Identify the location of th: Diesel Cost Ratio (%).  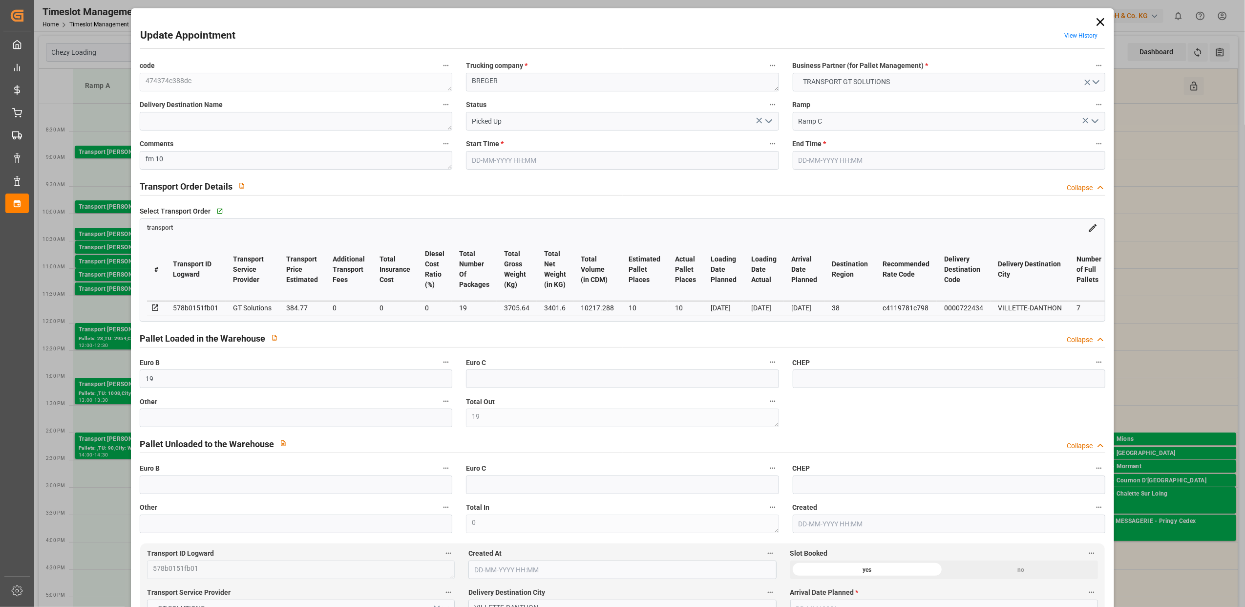
(435, 269).